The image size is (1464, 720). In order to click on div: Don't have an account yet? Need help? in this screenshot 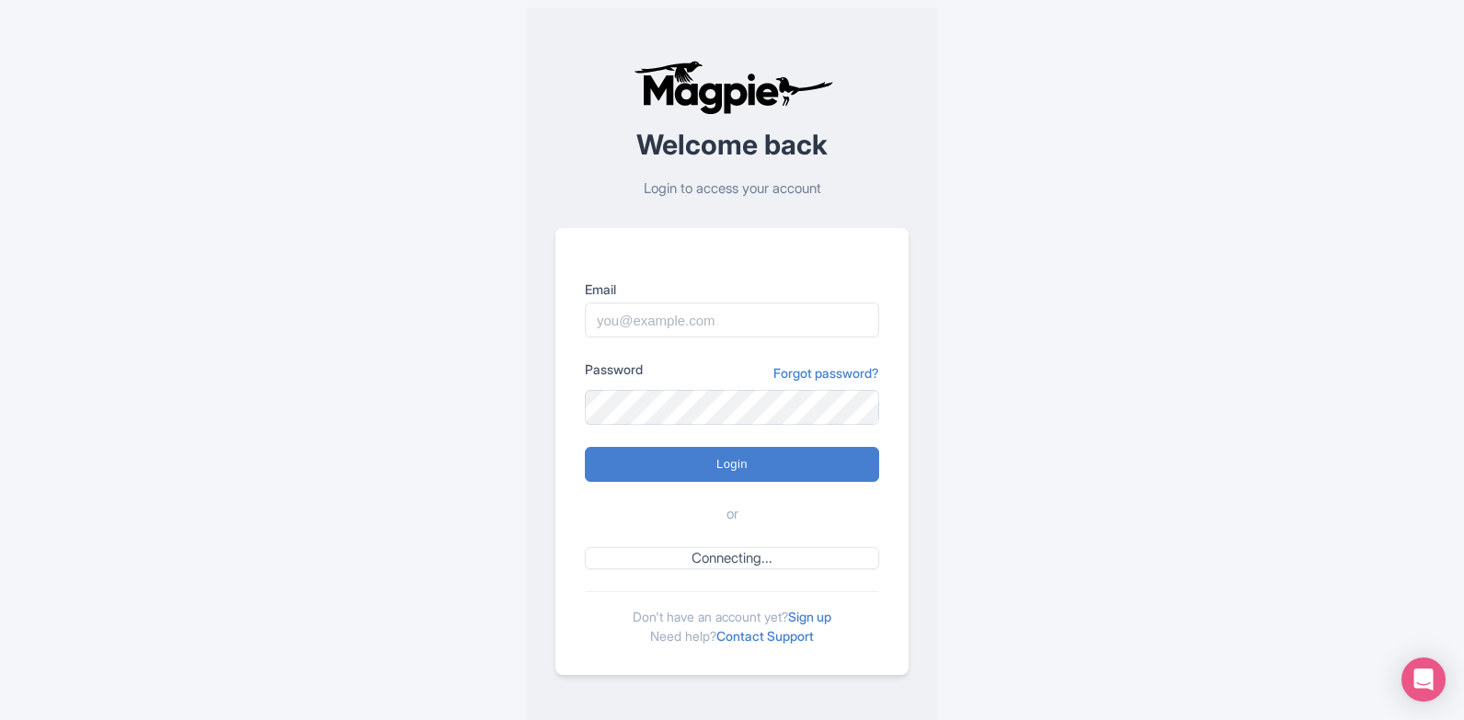, I will do `click(732, 618)`.